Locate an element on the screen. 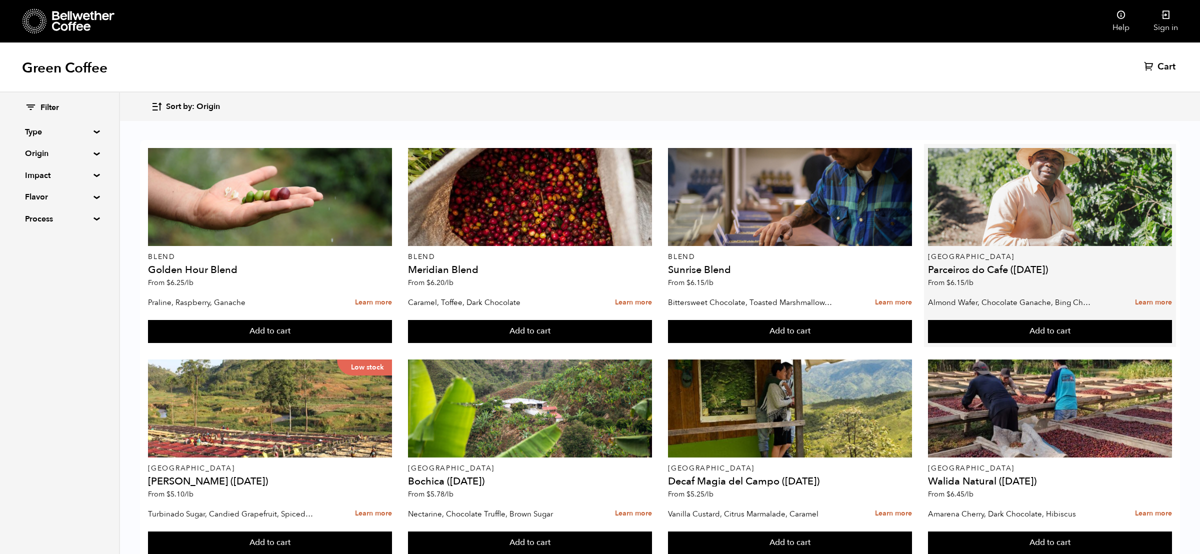 The image size is (1200, 554). p: Nectarine, Chocolate Truffle, Brown Sugar is located at coordinates (490, 514).